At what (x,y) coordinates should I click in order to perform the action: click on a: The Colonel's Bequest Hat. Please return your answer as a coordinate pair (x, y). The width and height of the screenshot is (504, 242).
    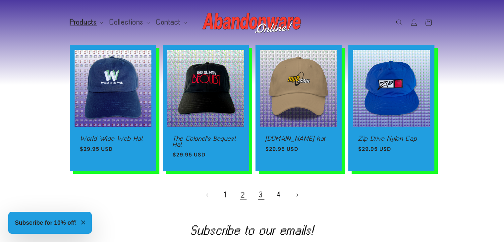
    Looking at the image, I should click on (206, 141).